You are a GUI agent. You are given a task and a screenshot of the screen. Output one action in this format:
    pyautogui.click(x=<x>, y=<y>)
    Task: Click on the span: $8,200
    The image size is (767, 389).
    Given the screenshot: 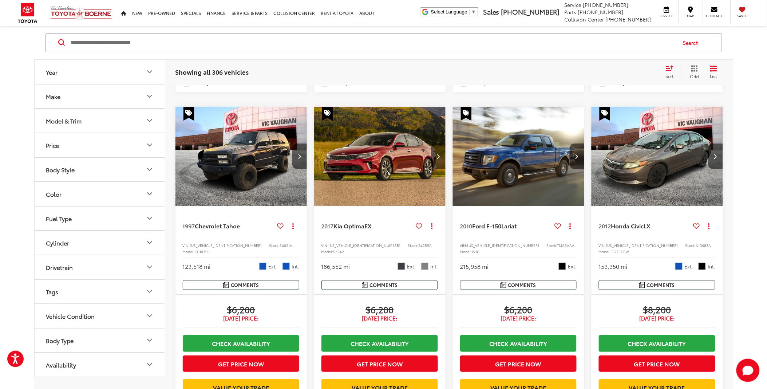 What is the action you would take?
    pyautogui.click(x=657, y=309)
    